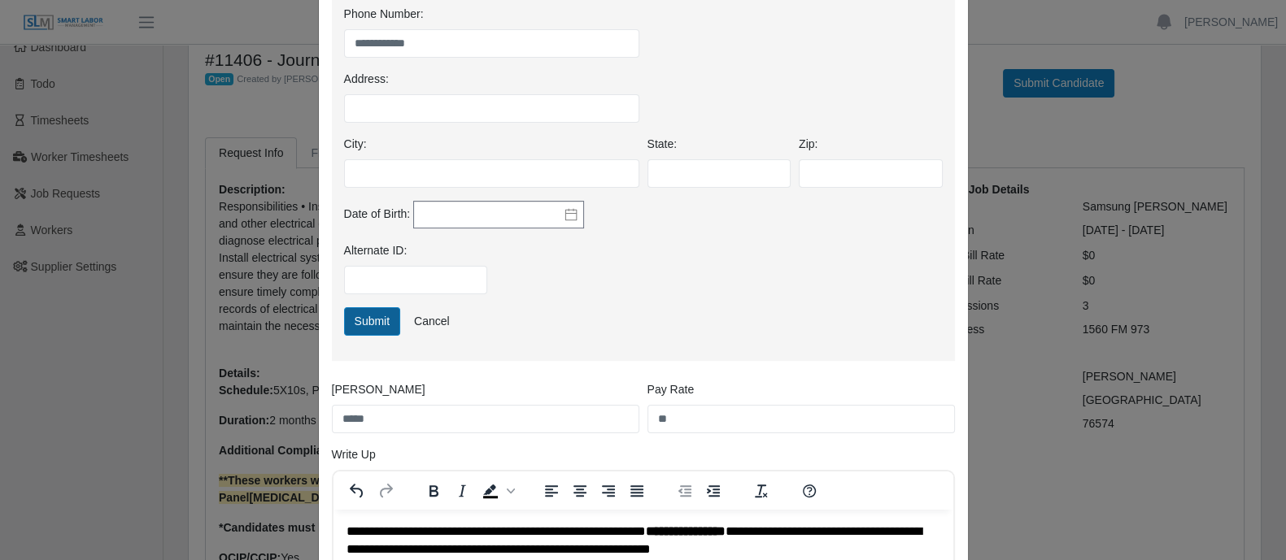 The image size is (1286, 560). I want to click on button: Undo, so click(357, 491).